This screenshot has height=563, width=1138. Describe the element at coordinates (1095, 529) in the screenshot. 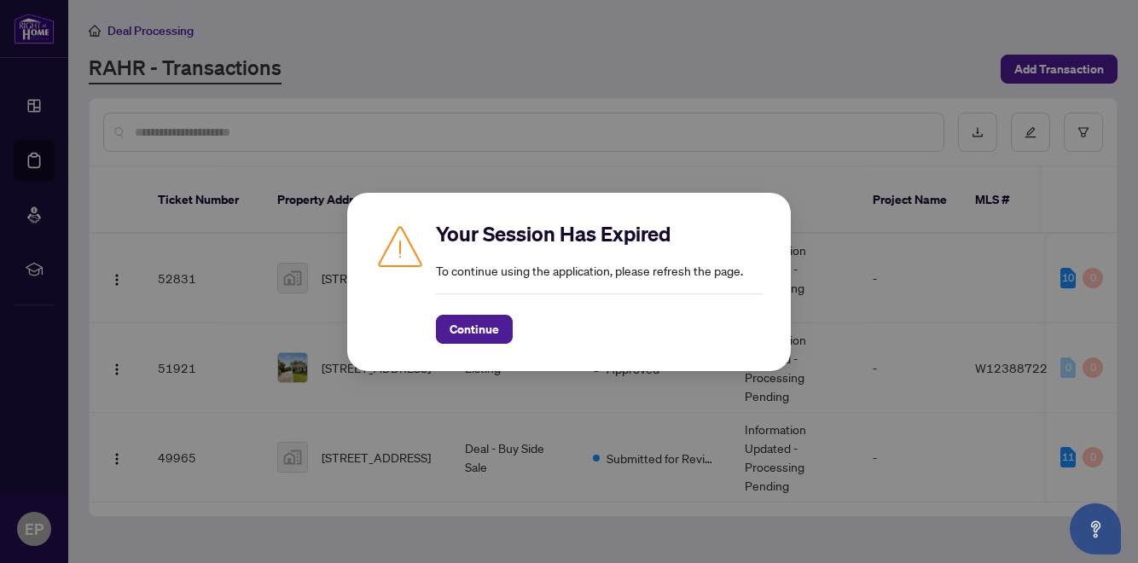

I see `button: Open asap` at that location.